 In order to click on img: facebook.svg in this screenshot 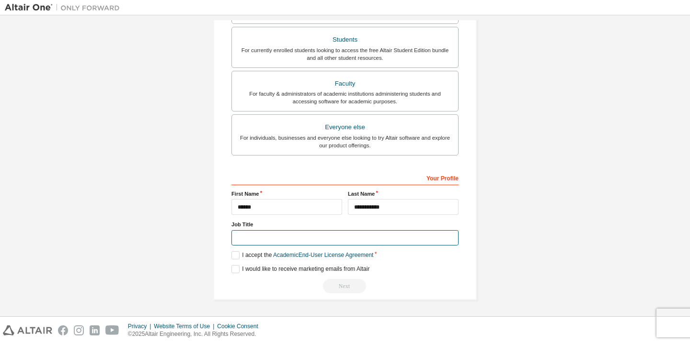, I will do `click(63, 331)`.